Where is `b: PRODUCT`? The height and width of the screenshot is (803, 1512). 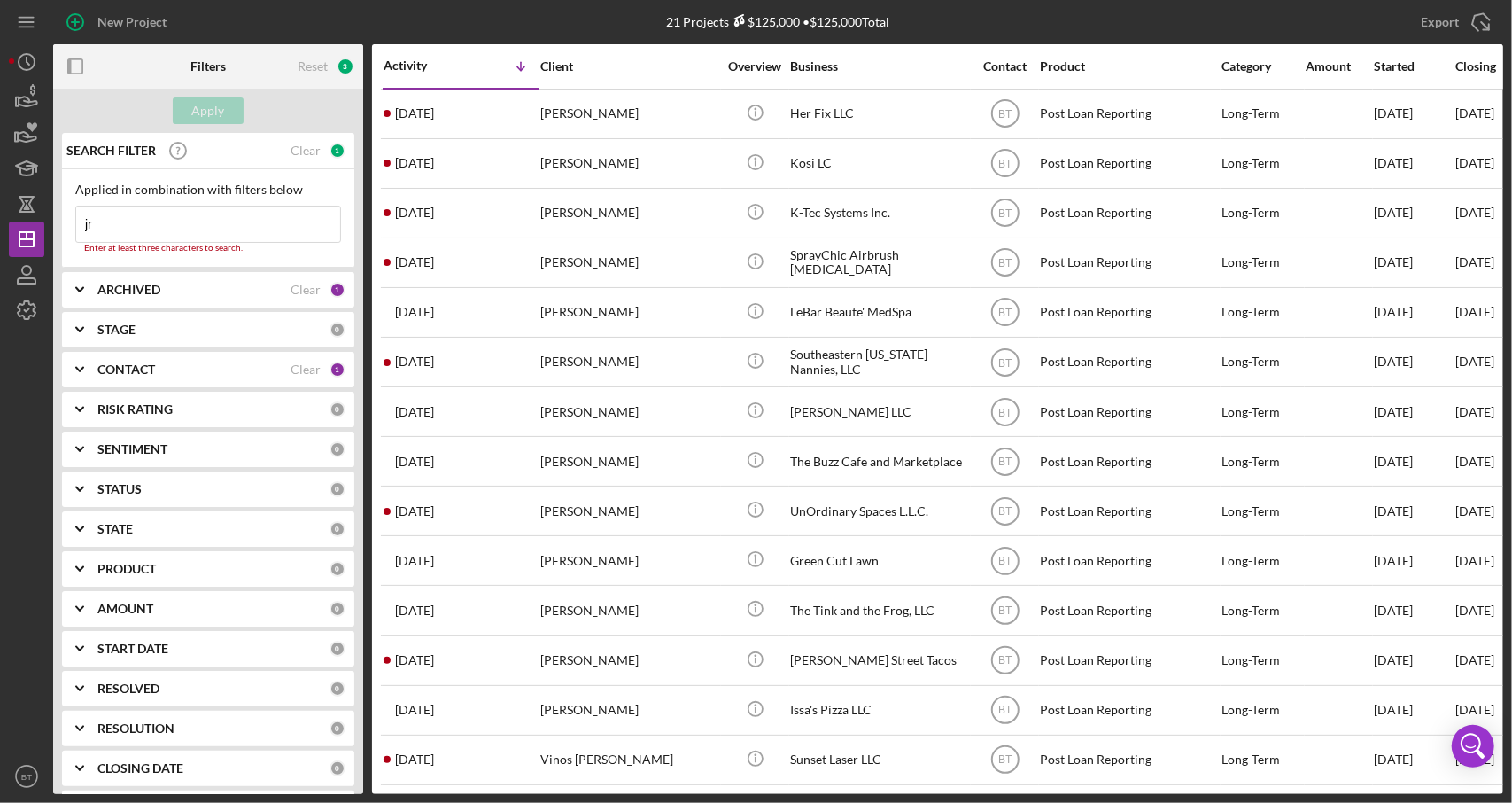
b: PRODUCT is located at coordinates (127, 569).